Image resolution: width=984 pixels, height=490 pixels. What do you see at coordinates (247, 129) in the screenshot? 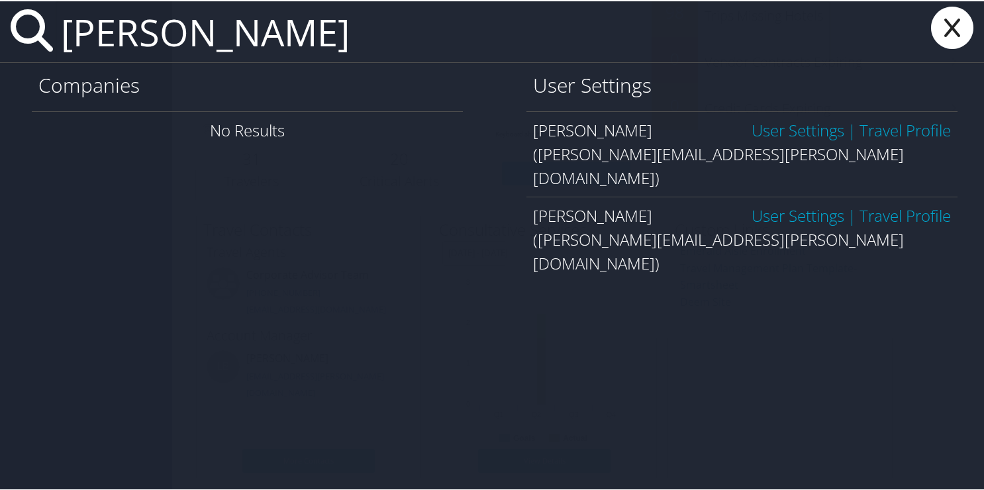
I see `div: No Results` at bounding box center [247, 129].